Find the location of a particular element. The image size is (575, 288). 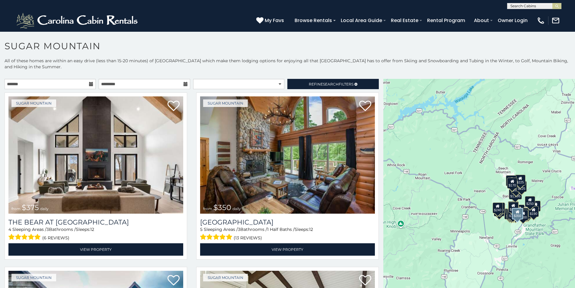

div: $250 is located at coordinates (530, 201).